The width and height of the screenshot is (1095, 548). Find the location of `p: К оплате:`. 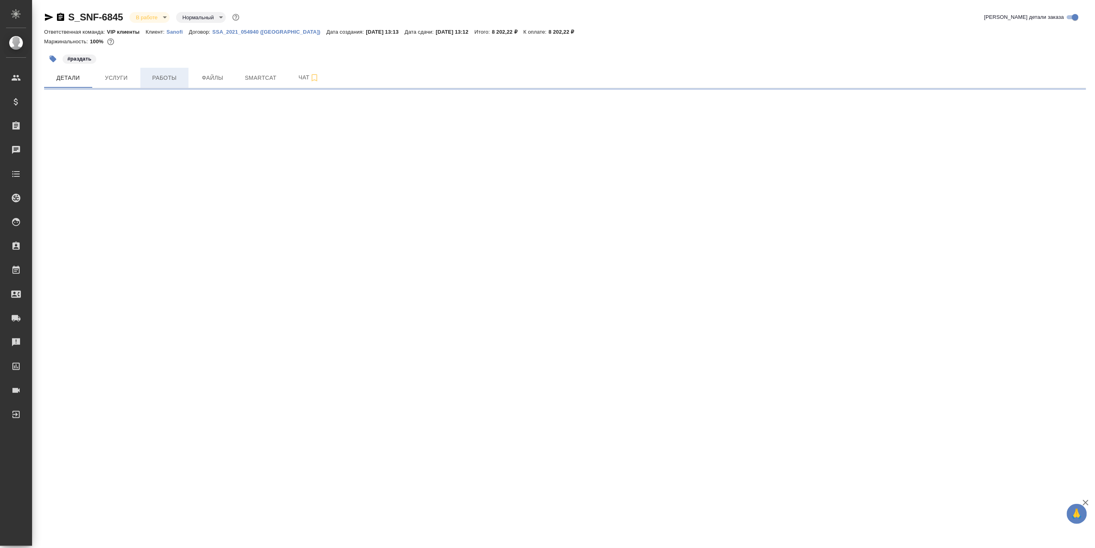

p: К оплате: is located at coordinates (536, 32).